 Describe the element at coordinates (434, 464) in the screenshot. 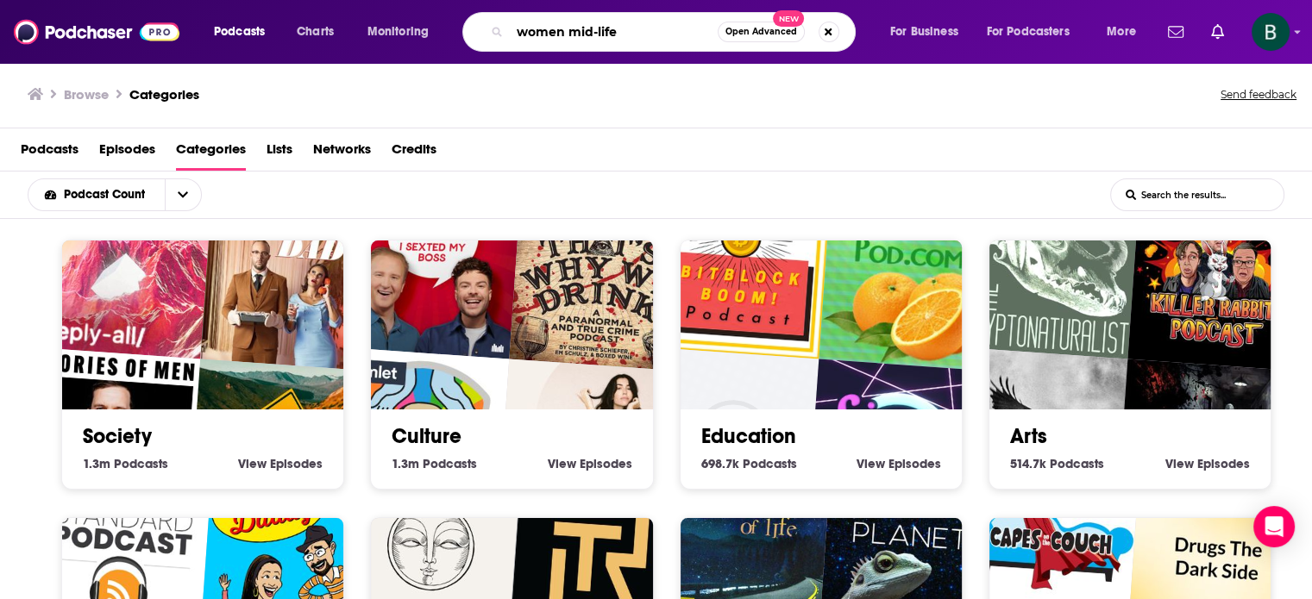

I see `a: 1.3m Culture Podcasts` at that location.